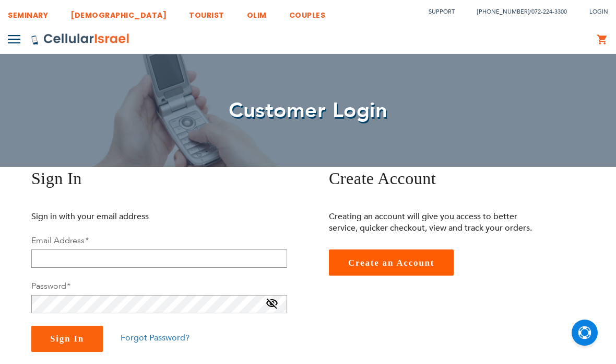 The image size is (616, 364). Describe the element at coordinates (60, 240) in the screenshot. I see `label: Email Address` at that location.